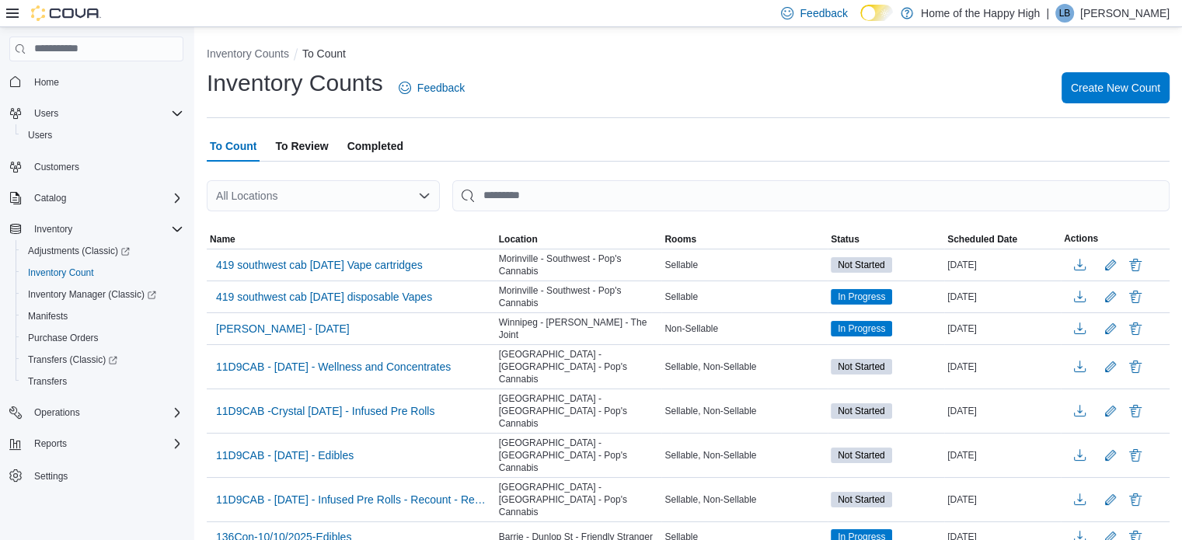 This screenshot has height=540, width=1182. What do you see at coordinates (1081, 239) in the screenshot?
I see `span: Actions` at bounding box center [1081, 239].